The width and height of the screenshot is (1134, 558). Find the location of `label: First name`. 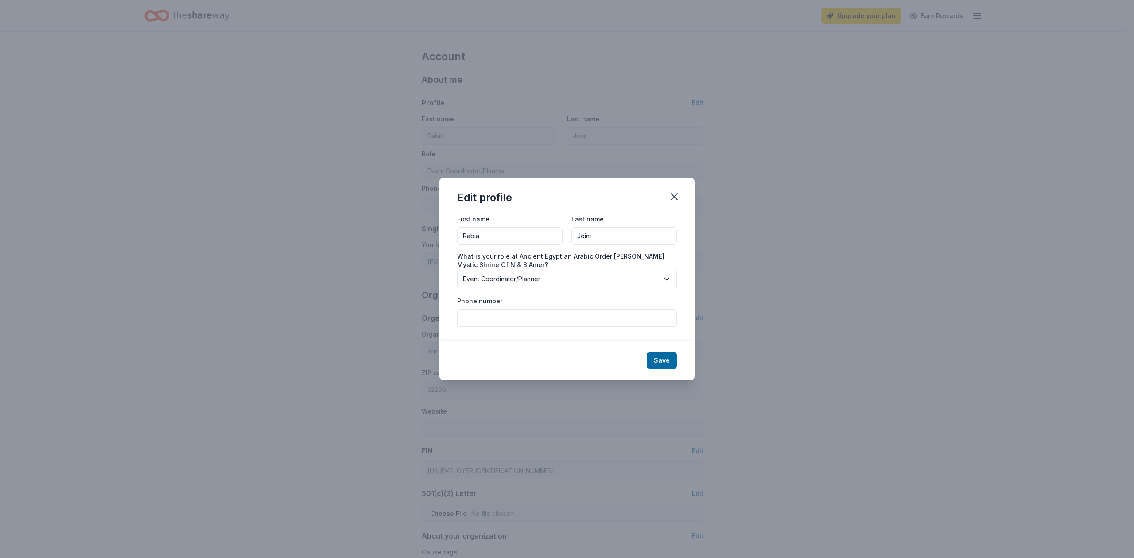

label: First name is located at coordinates (473, 219).